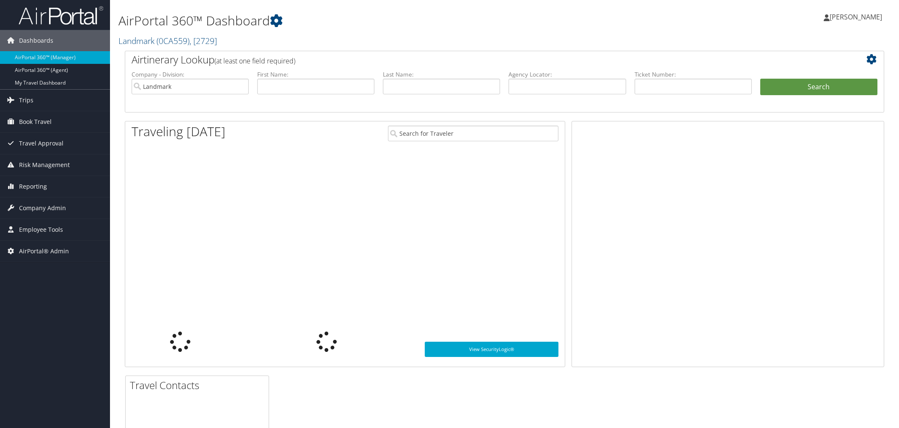  Describe the element at coordinates (376, 21) in the screenshot. I see `h1: AirPortal 360™ Dashboard` at that location.